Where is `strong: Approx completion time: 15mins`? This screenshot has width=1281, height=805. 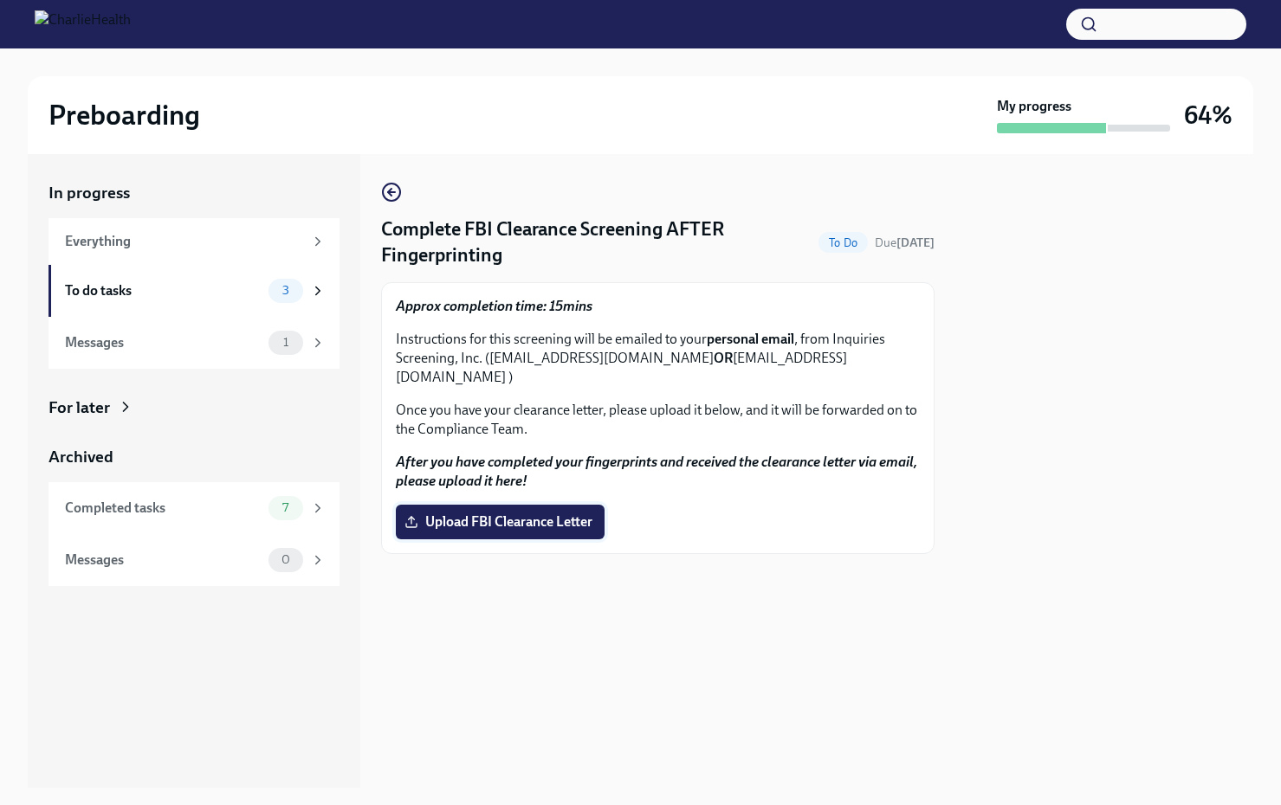
strong: Approx completion time: 15mins is located at coordinates (494, 306).